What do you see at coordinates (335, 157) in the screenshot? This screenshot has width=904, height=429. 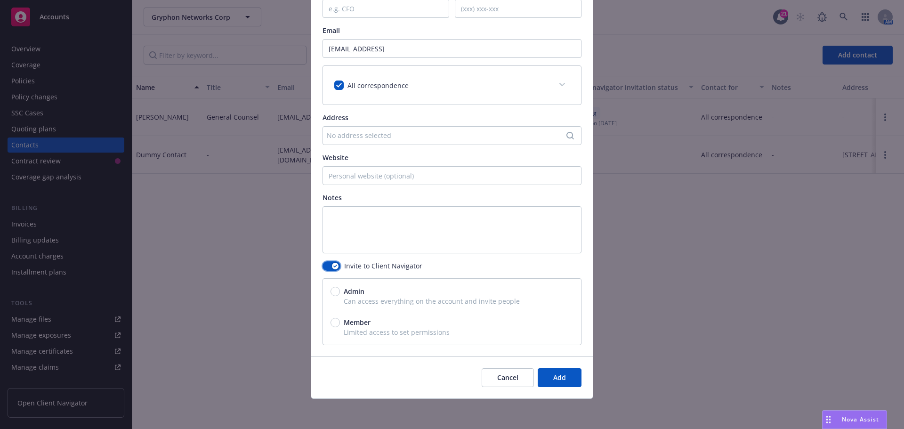 I see `span: Website` at bounding box center [335, 157].